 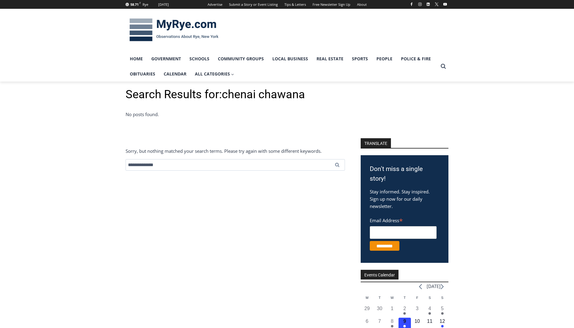 What do you see at coordinates (166, 59) in the screenshot?
I see `a: Government` at bounding box center [166, 59].